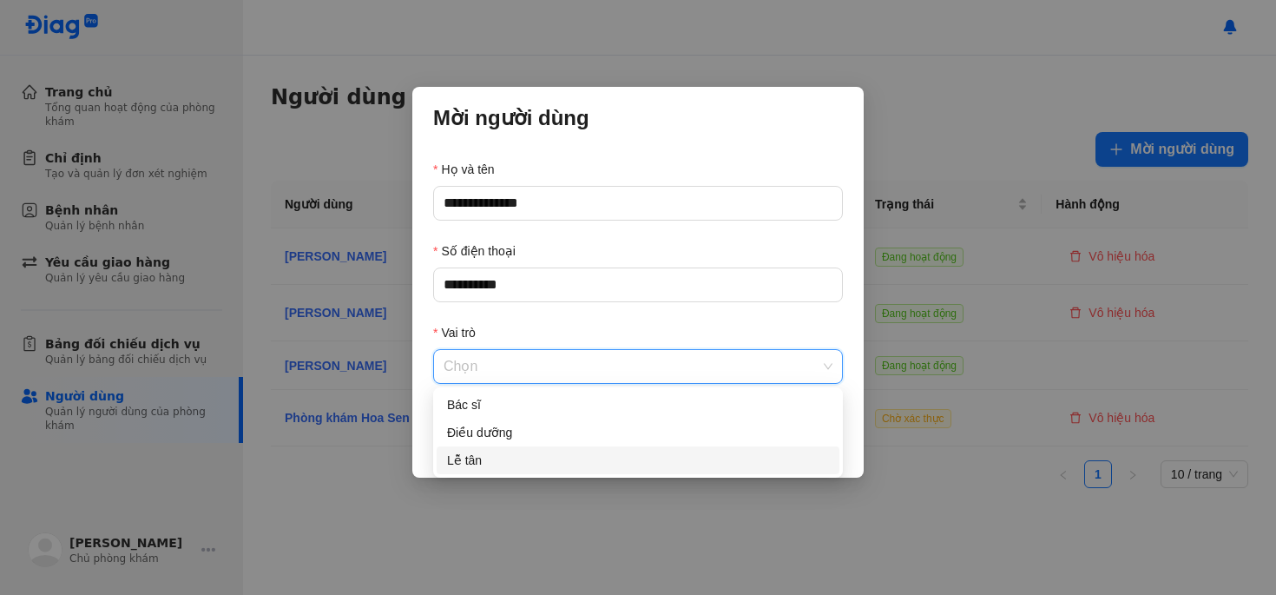 The height and width of the screenshot is (595, 1276). Describe the element at coordinates (638, 285) in the screenshot. I see `input: Số điện thoại` at that location.